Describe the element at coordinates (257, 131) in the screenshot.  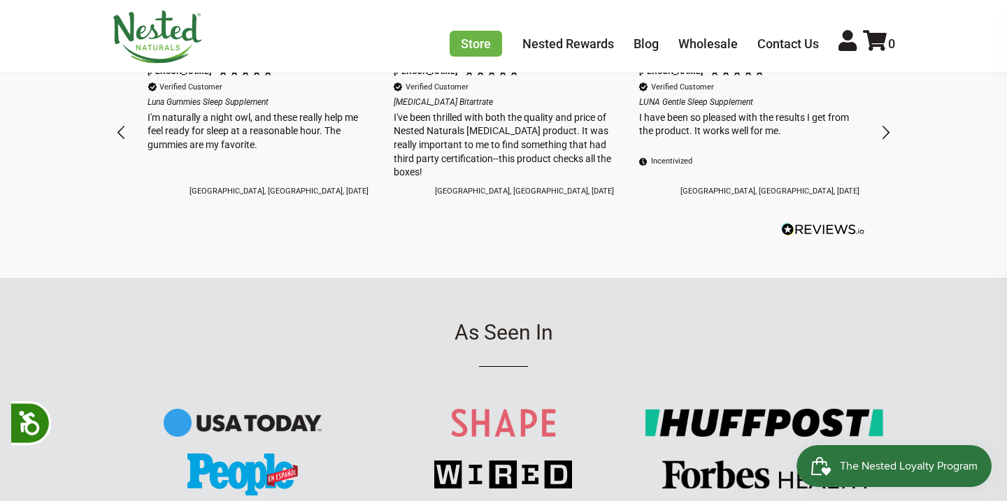
I see `div: I'm naturally a night owl, and these really help me feel ready for sleep at a reasonable hour. Th...` at that location.